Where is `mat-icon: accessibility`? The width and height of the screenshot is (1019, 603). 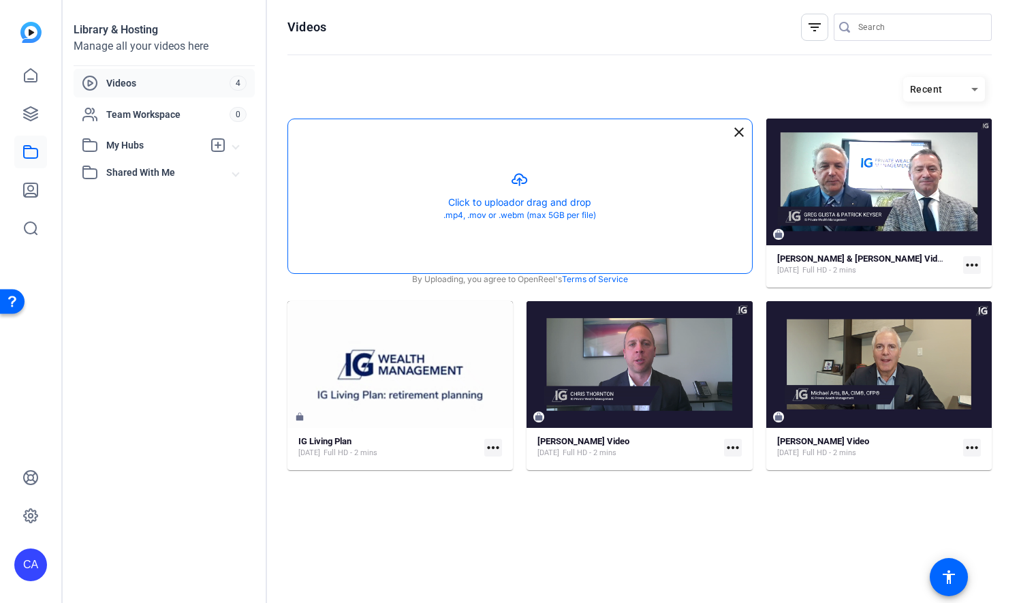 mat-icon: accessibility is located at coordinates (949, 577).